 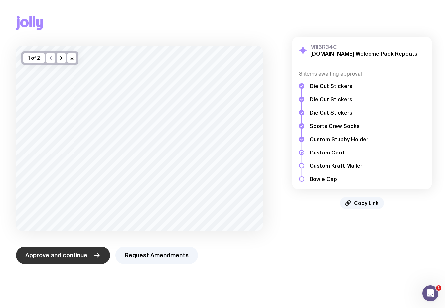 What do you see at coordinates (339, 166) in the screenshot?
I see `h5: Custom Kraft Mailer` at bounding box center [339, 166].